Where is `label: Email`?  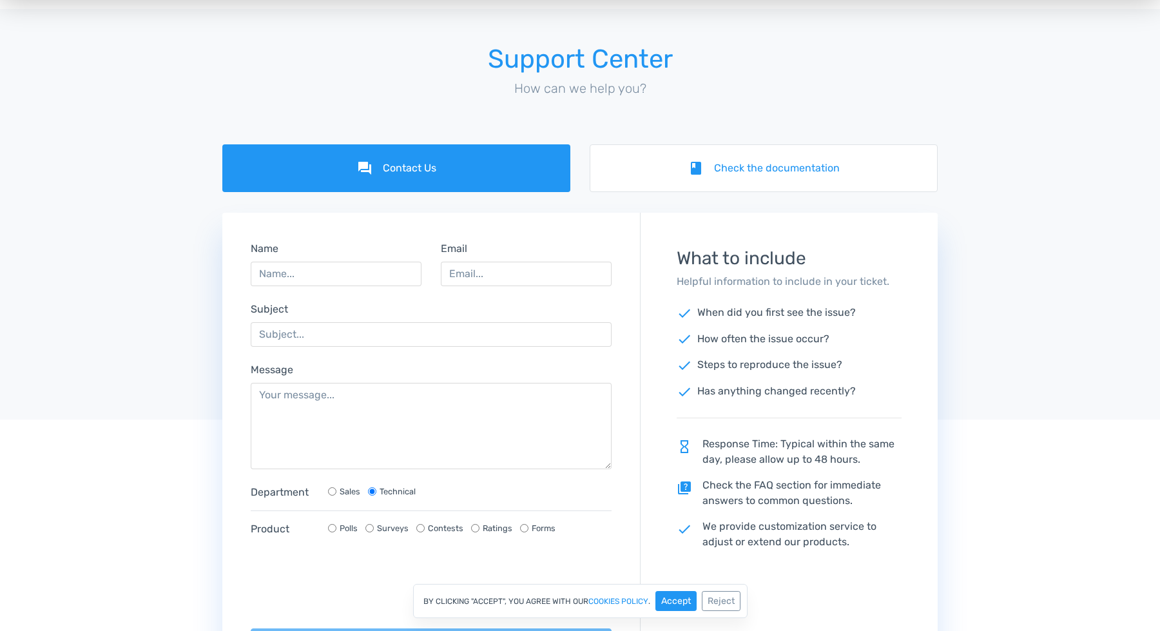 label: Email is located at coordinates (454, 249).